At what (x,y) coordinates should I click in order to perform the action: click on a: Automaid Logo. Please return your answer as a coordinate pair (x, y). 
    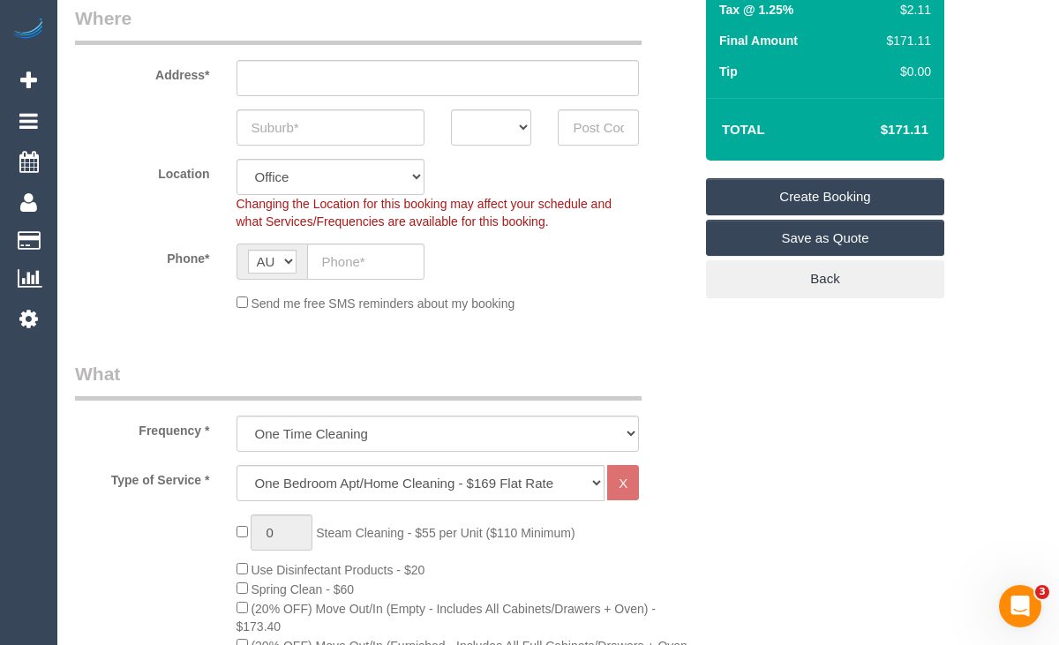
    Looking at the image, I should click on (28, 30).